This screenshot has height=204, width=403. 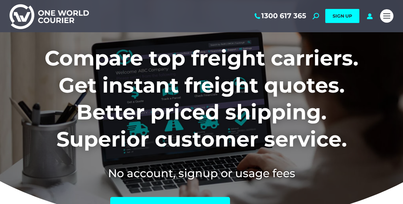 What do you see at coordinates (201, 173) in the screenshot?
I see `h2: No account, signup or usage fees` at bounding box center [201, 173].